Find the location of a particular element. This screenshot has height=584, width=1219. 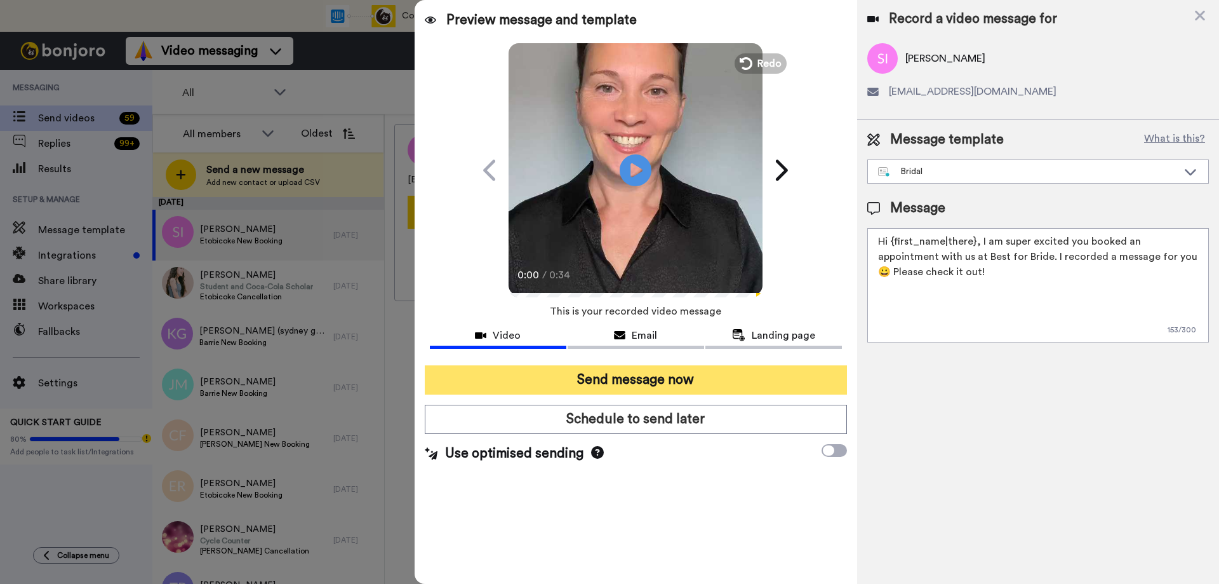

span: Message template is located at coordinates (947, 140).